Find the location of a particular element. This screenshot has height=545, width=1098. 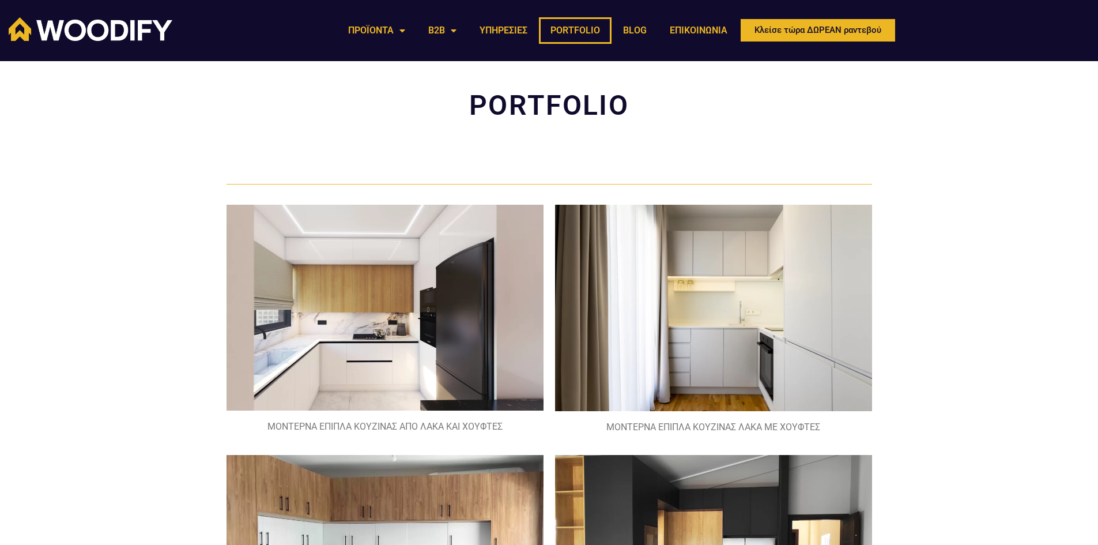

img: Woodify is located at coordinates (91, 29).